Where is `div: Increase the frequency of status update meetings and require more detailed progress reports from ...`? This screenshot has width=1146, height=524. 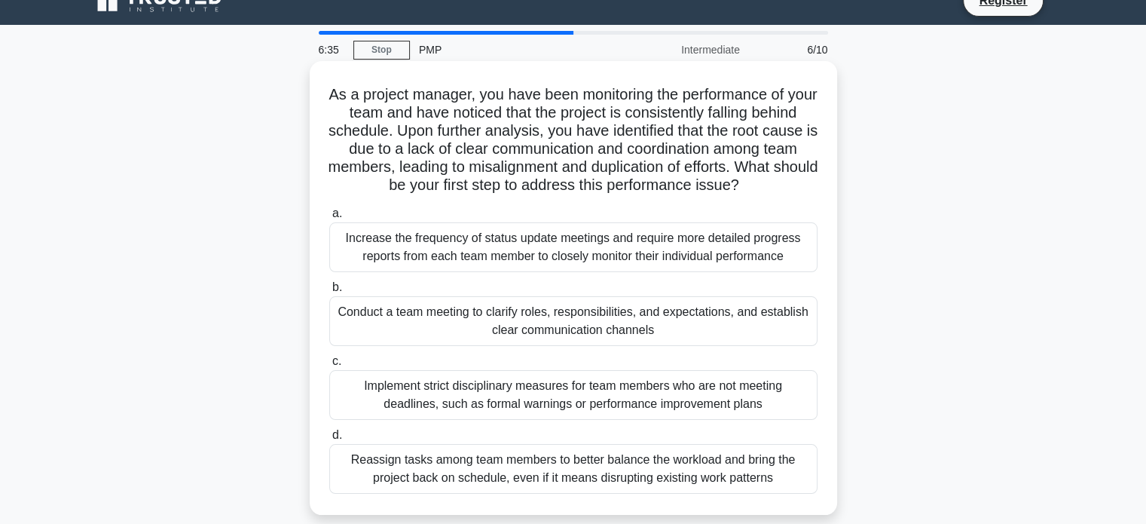 div: Increase the frequency of status update meetings and require more detailed progress reports from ... is located at coordinates (573, 247).